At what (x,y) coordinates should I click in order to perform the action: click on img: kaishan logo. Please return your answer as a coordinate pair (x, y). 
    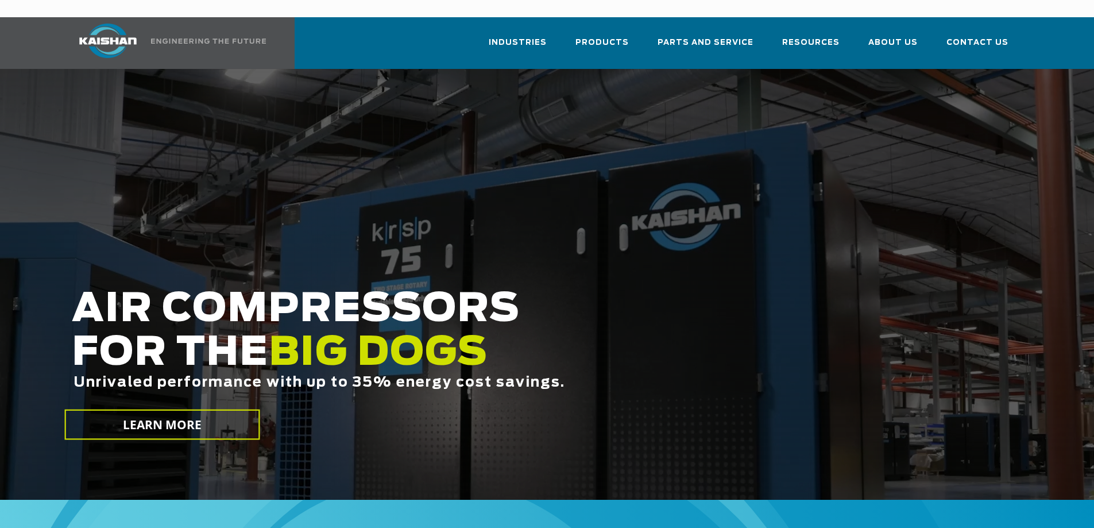
    Looking at the image, I should click on (108, 41).